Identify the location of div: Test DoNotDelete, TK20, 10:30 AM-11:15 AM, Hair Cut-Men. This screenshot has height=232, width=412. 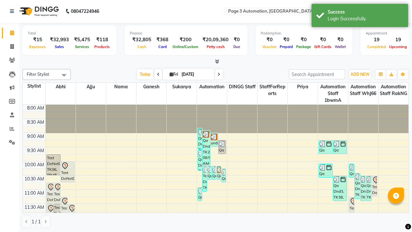
(374, 186).